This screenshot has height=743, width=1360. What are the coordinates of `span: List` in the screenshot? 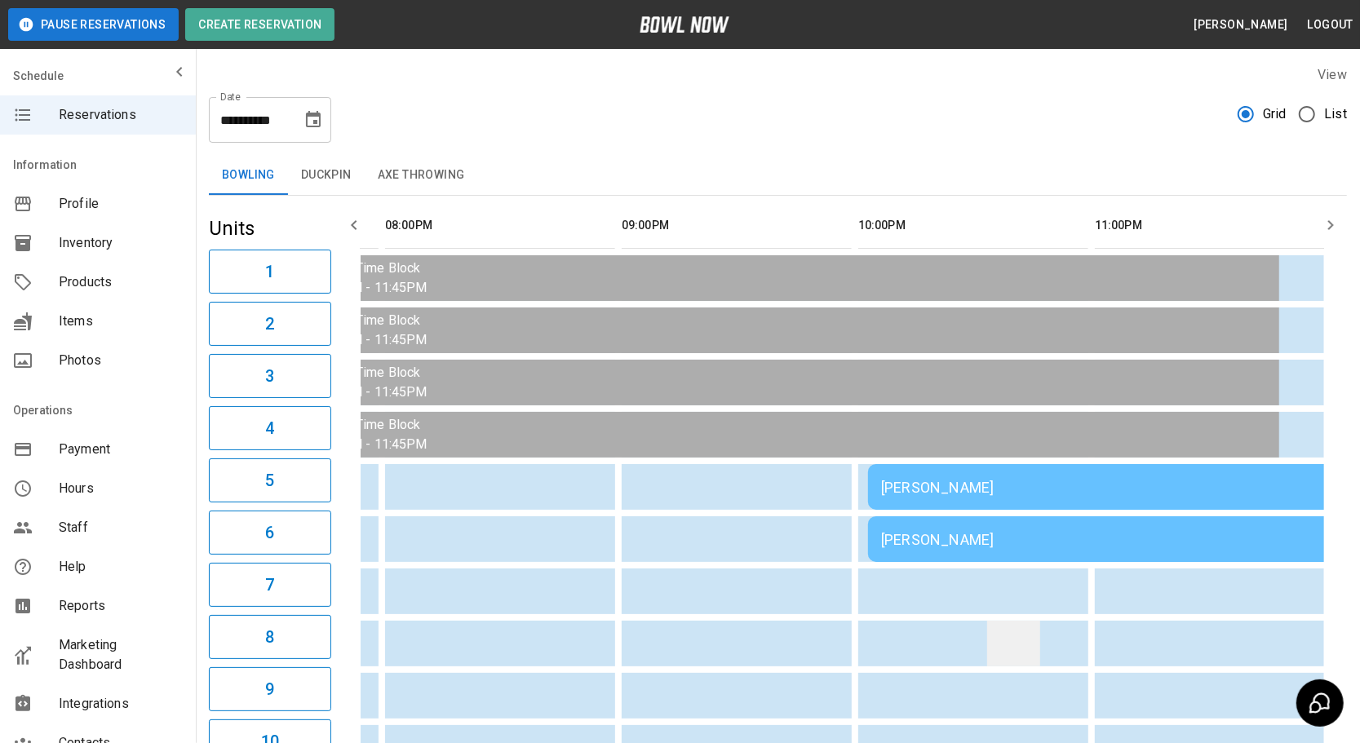 It's located at (1335, 114).